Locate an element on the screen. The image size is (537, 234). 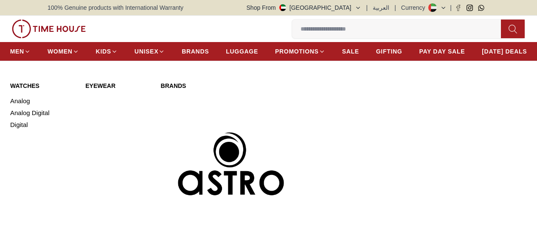
div: Currency is located at coordinates (415, 8).